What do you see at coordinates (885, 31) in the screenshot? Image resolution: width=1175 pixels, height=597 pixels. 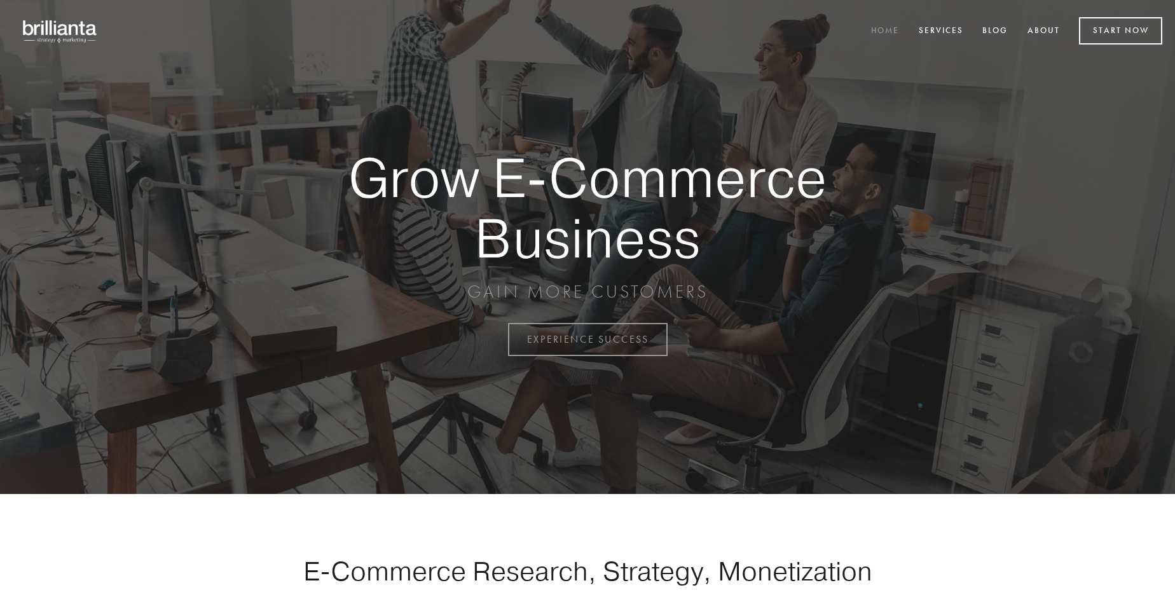 I see `a: Home` at bounding box center [885, 31].